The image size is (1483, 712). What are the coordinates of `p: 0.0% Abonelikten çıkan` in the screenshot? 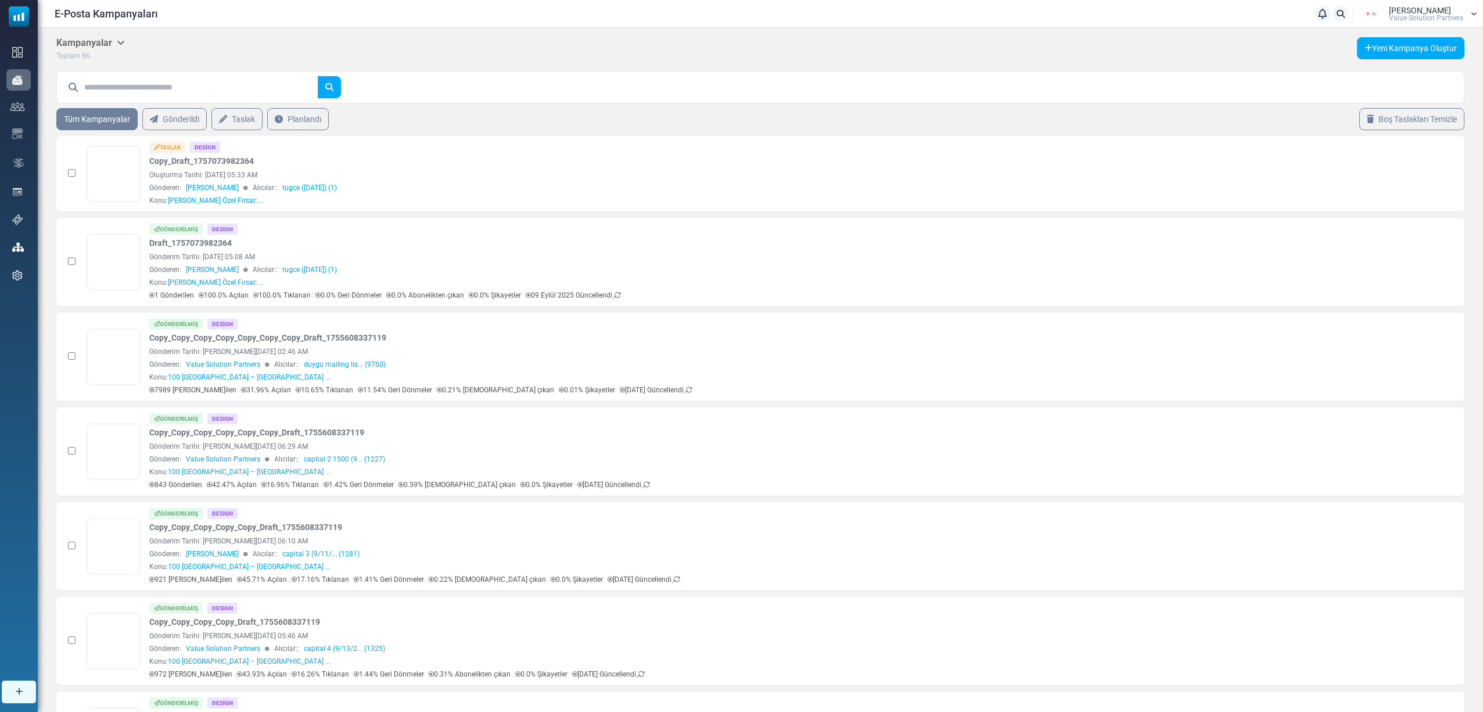 It's located at (425, 295).